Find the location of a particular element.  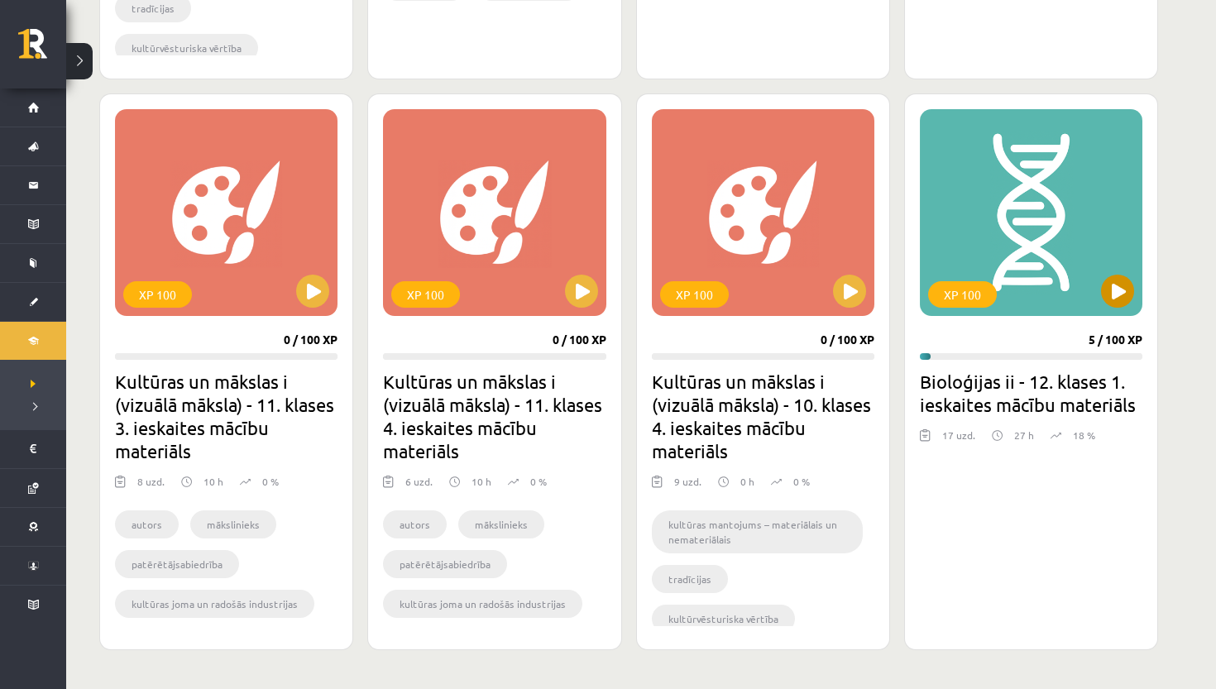

div: 6 uzd. is located at coordinates (419, 487).